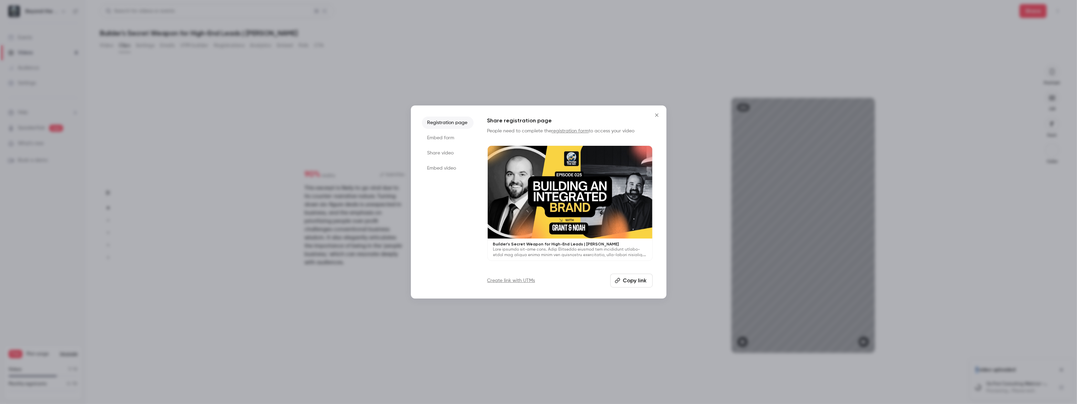 This screenshot has width=1077, height=404. Describe the element at coordinates (448, 123) in the screenshot. I see `li: Registration page` at that location.